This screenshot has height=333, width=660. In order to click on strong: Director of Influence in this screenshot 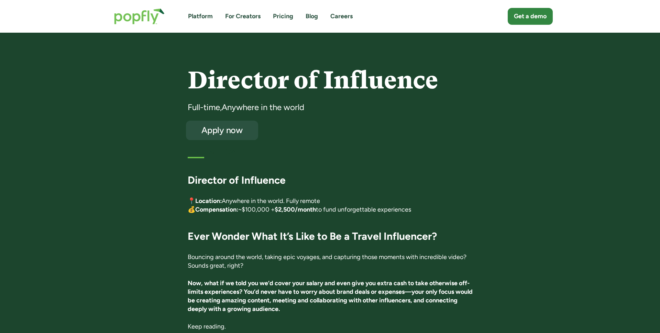, I will do `click(237, 180)`.